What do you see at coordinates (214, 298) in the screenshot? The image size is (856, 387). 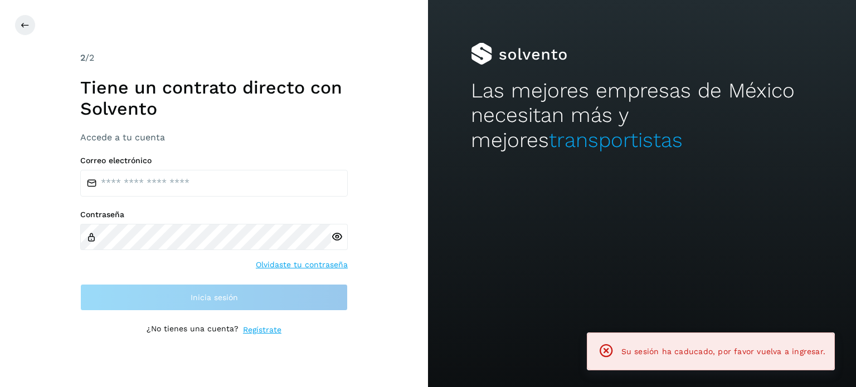 I see `span: Inicia sesión` at bounding box center [214, 298].